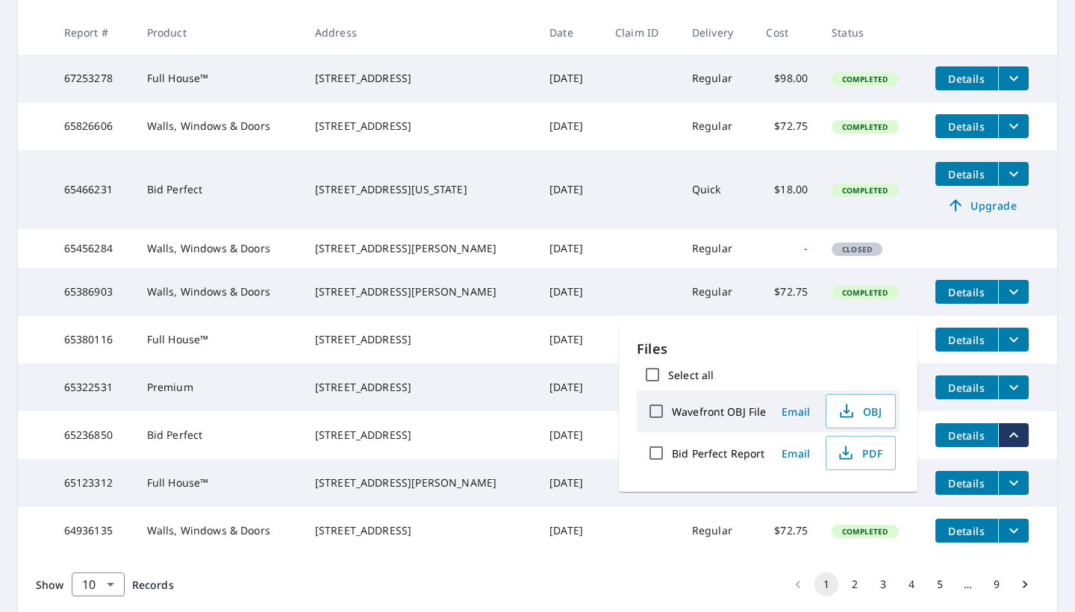 Image resolution: width=1075 pixels, height=612 pixels. What do you see at coordinates (861, 453) in the screenshot?
I see `button: PDF` at bounding box center [861, 453].